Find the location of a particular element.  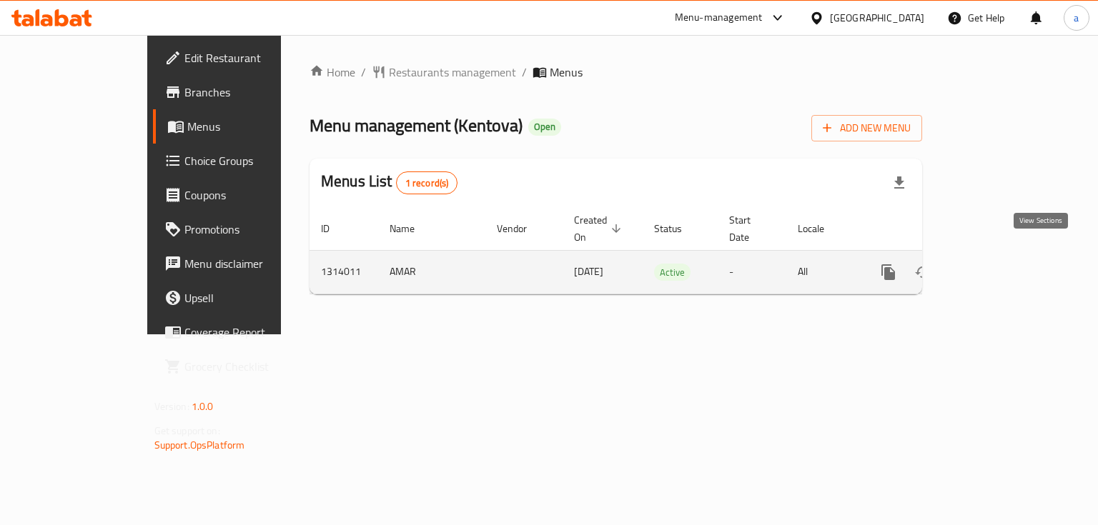

a: Menu disclaimer is located at coordinates (242, 264).